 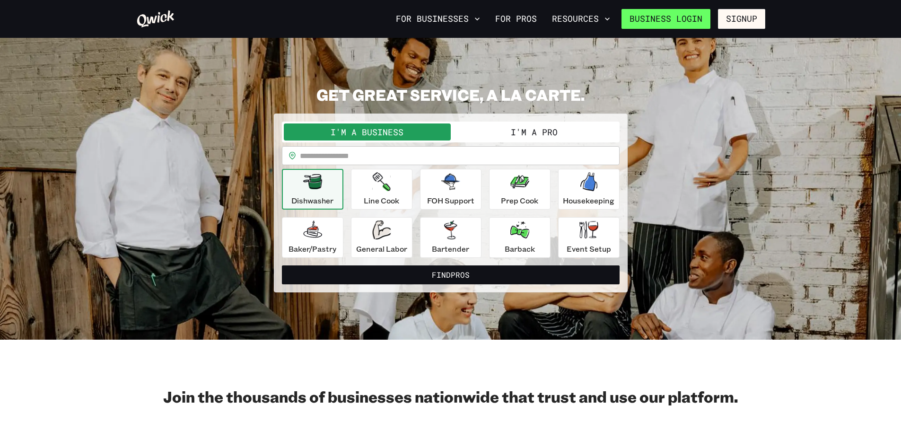 I want to click on p: Line Cook, so click(x=381, y=201).